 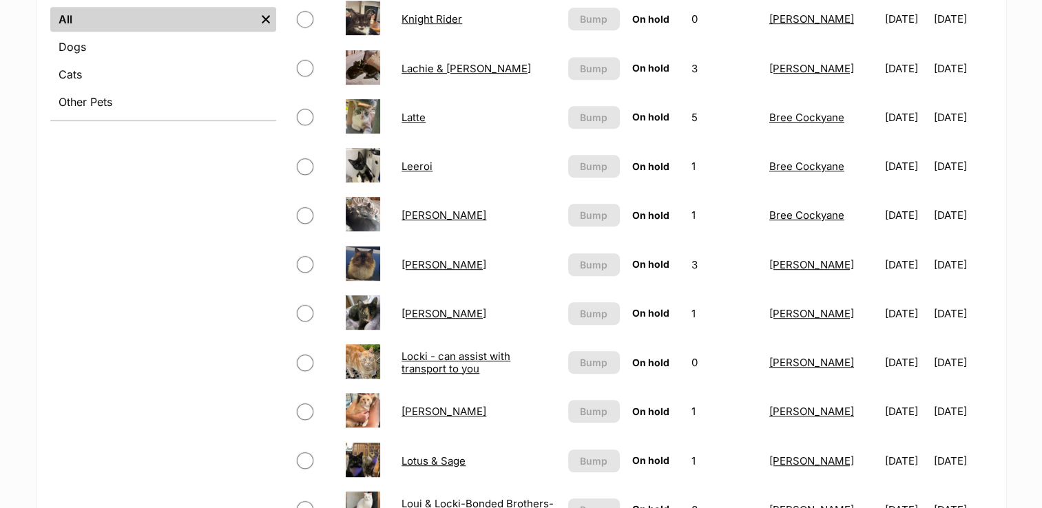 What do you see at coordinates (363, 362) in the screenshot?
I see `img: Locki - can assist with transport to you` at bounding box center [363, 362].